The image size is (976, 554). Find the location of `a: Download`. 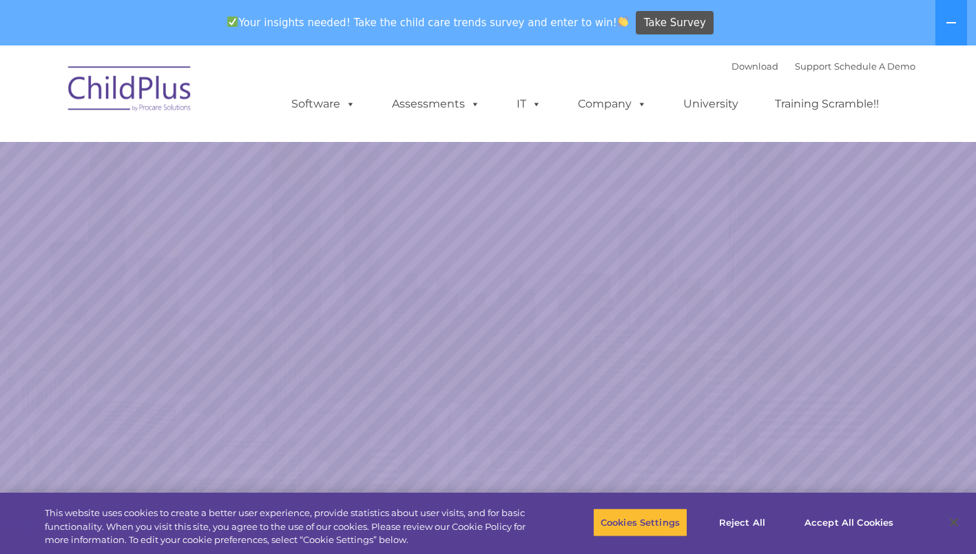

a: Download is located at coordinates (755, 66).